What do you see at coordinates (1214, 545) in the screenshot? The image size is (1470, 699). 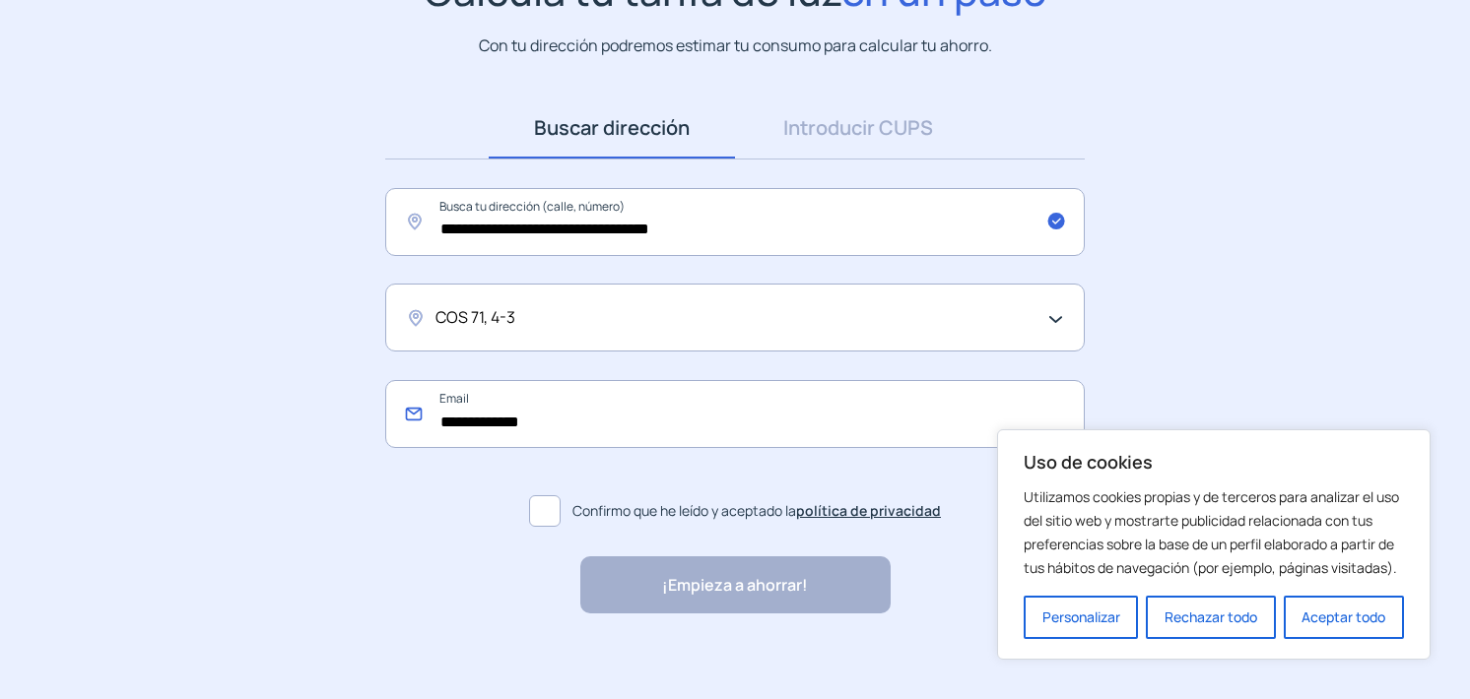 I see `div: Uso de cookies` at bounding box center [1214, 545].